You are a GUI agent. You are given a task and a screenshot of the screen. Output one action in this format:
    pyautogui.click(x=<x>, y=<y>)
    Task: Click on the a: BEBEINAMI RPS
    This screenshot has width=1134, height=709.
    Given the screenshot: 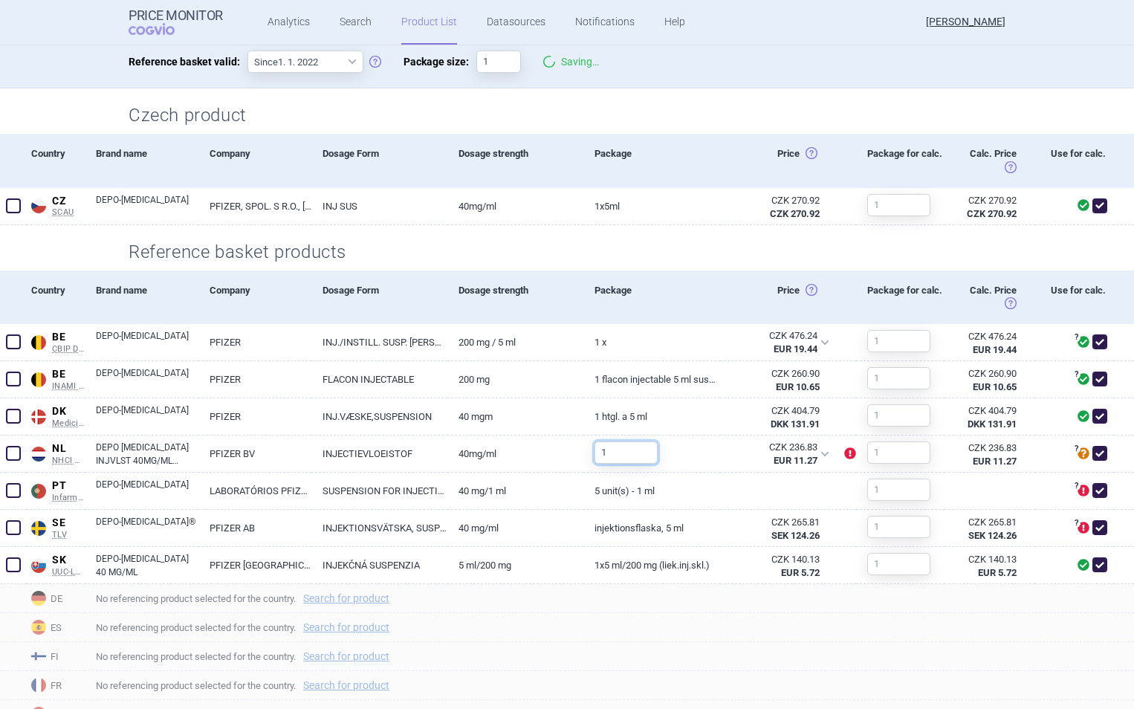 What is the action you would take?
    pyautogui.click(x=56, y=377)
    